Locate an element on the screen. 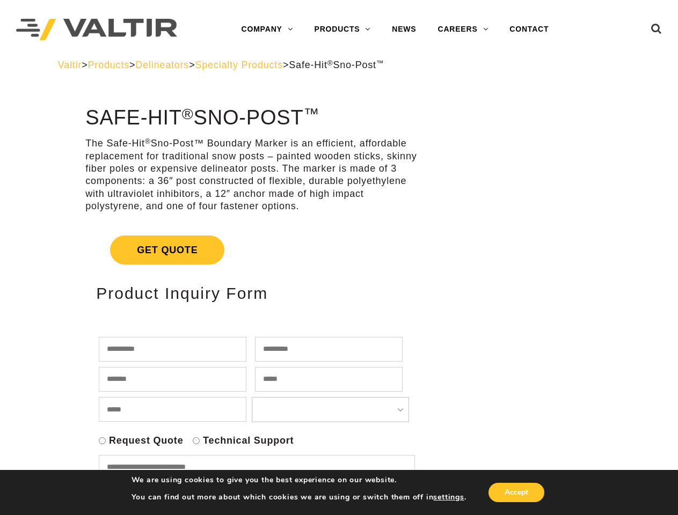 This screenshot has width=678, height=515. span: Valtir is located at coordinates (70, 65).